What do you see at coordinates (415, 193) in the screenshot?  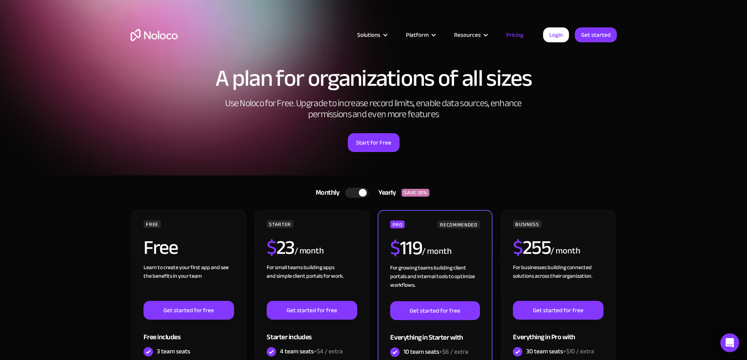 I see `div: SAVE 20%` at bounding box center [415, 193].